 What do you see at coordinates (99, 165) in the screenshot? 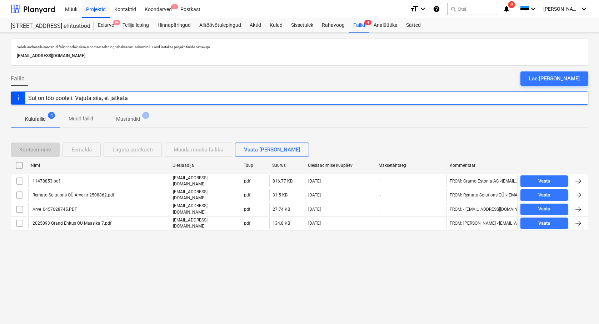
I see `div: Nimi` at bounding box center [99, 165].